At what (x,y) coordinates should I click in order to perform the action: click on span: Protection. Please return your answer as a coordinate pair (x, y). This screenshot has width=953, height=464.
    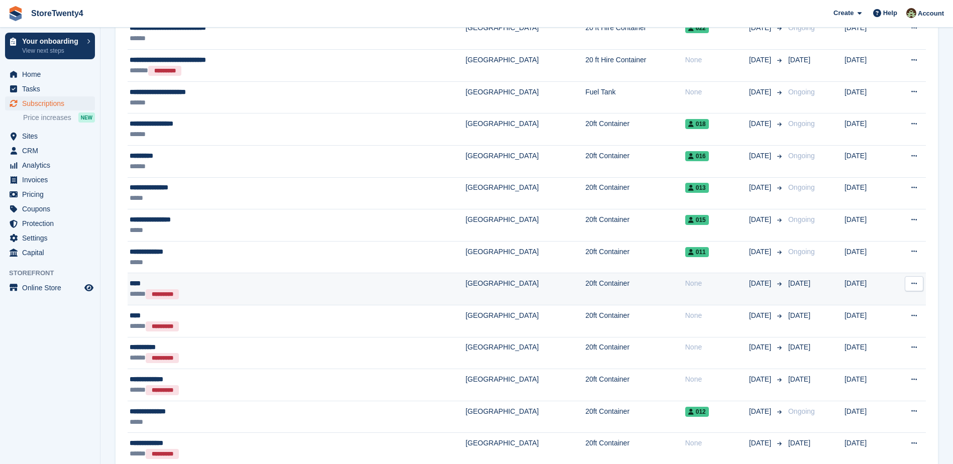
    Looking at the image, I should click on (52, 224).